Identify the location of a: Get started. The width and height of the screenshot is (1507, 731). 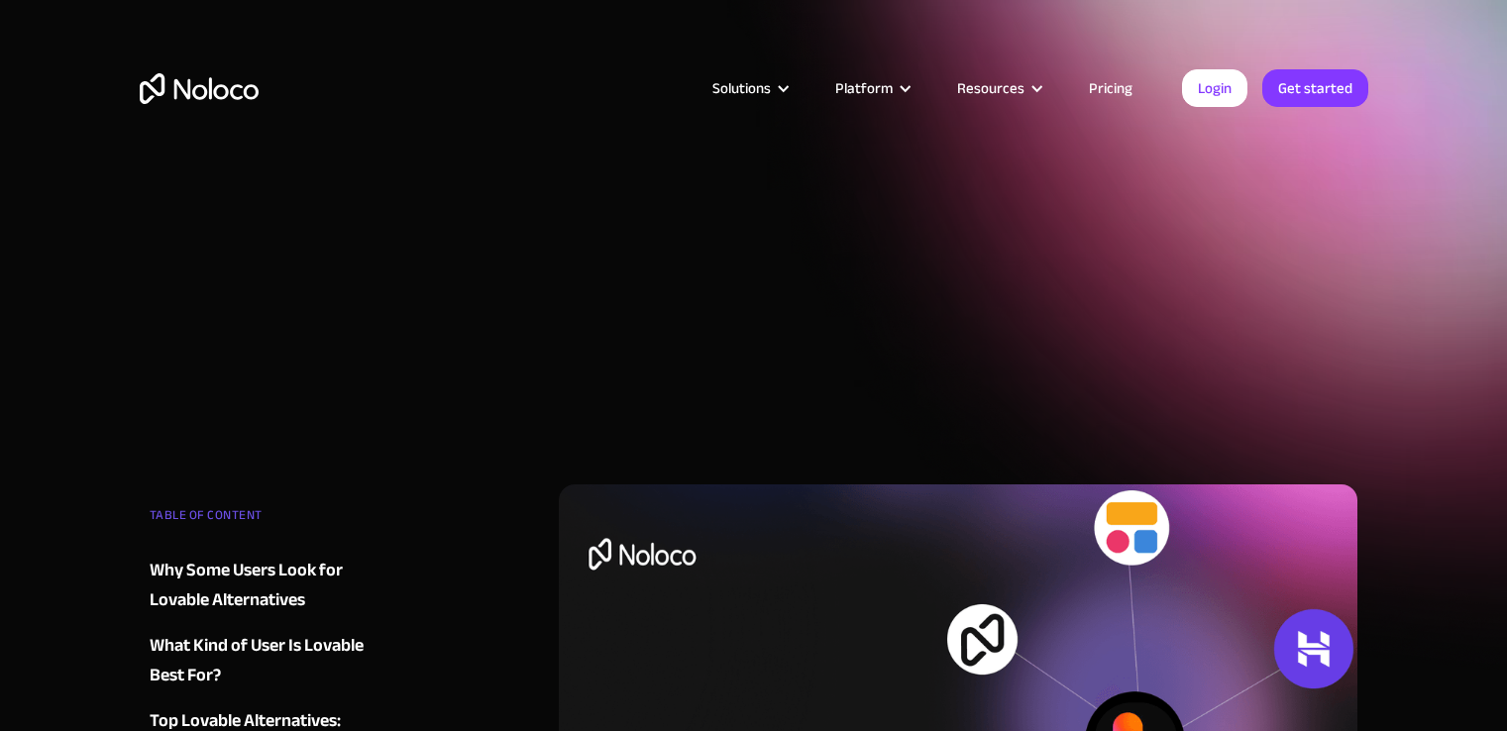
(1315, 88).